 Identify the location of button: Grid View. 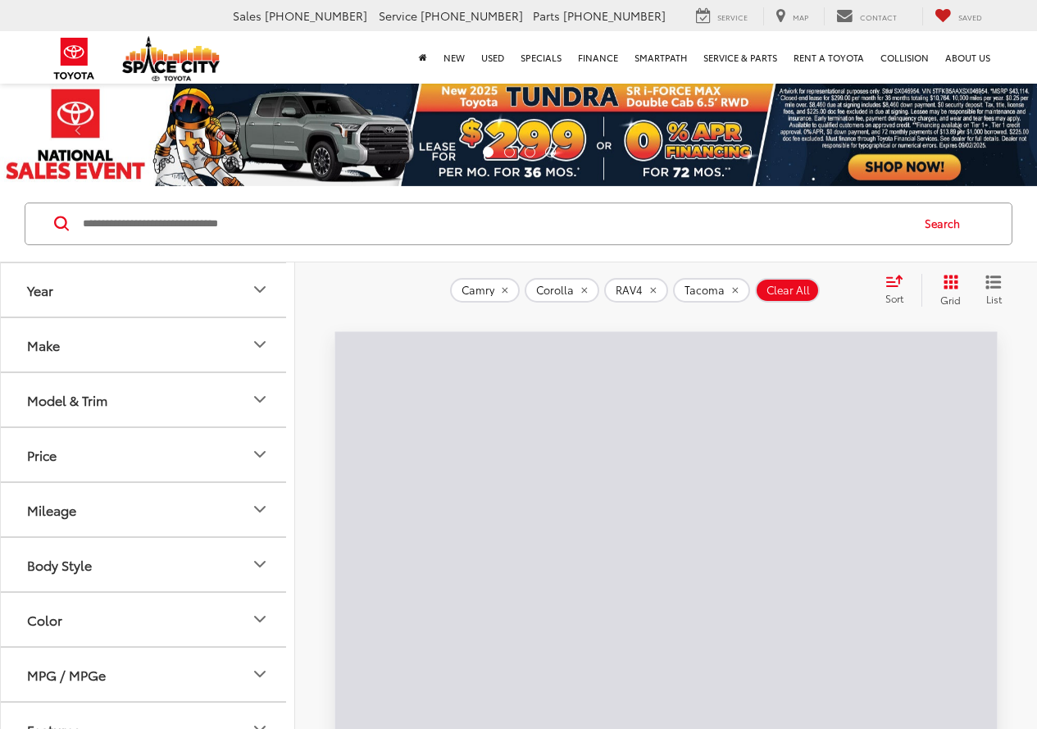
(947, 290).